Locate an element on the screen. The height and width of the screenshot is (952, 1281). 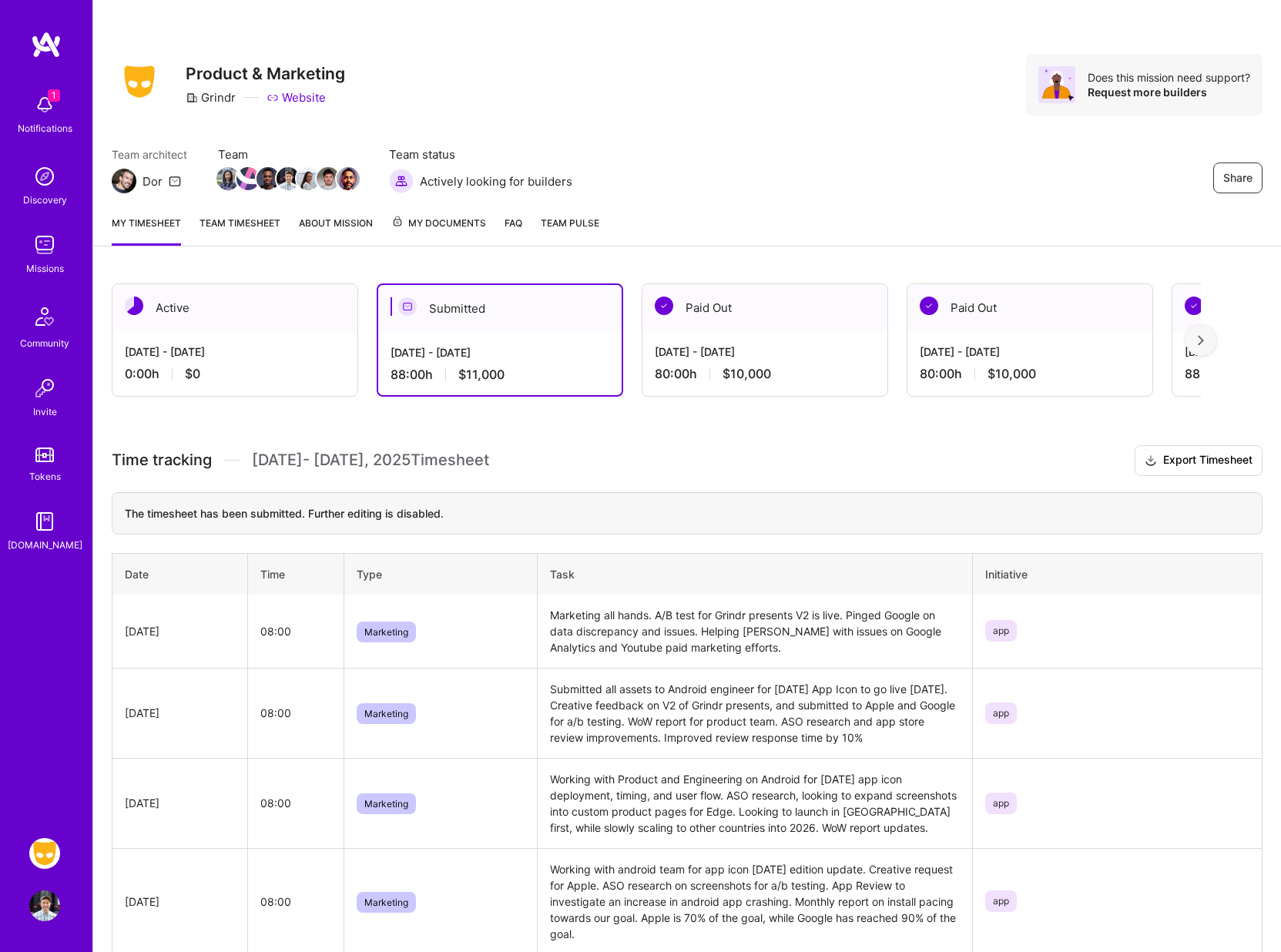
a: Grindr: Product & Marketing is located at coordinates (45, 854).